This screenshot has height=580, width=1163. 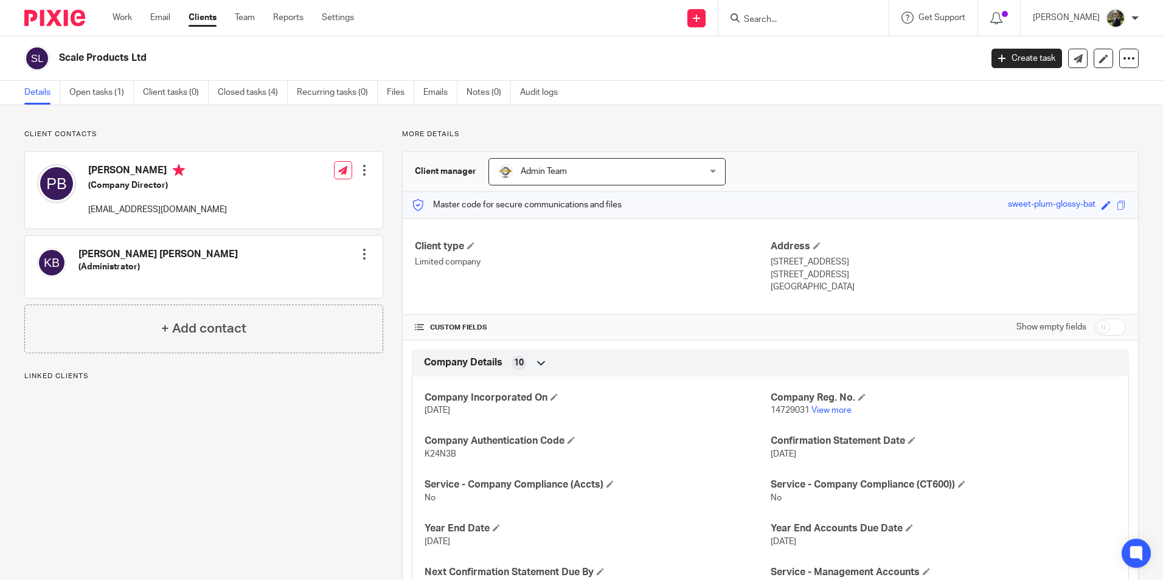 What do you see at coordinates (790, 411) in the screenshot?
I see `span: 14729031` at bounding box center [790, 411].